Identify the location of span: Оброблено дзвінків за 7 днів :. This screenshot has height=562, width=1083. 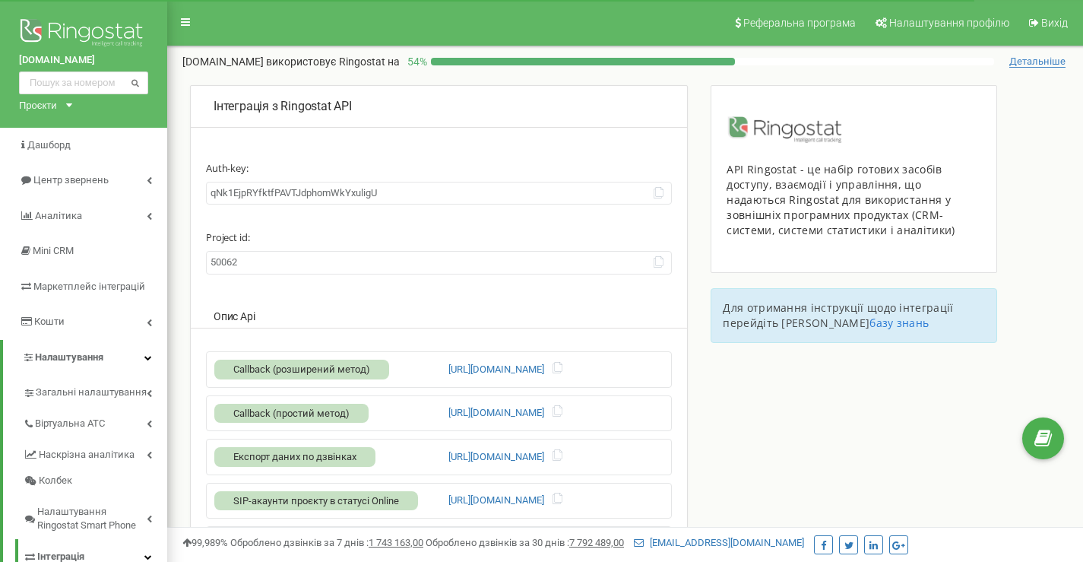
(327, 542).